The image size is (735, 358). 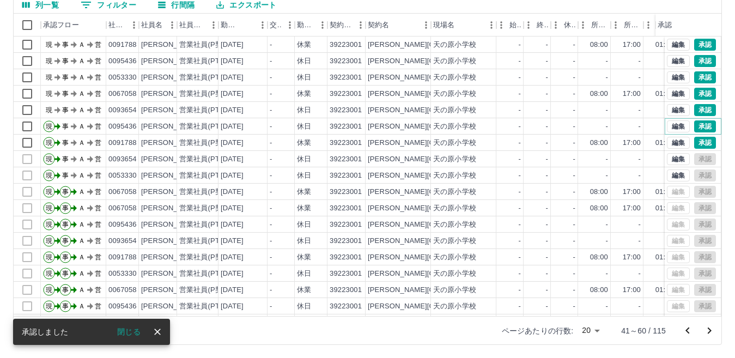 I want to click on button: 閉じる, so click(x=129, y=332).